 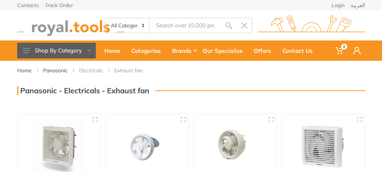 What do you see at coordinates (28, 5) in the screenshot?
I see `a: Contacts` at bounding box center [28, 5].